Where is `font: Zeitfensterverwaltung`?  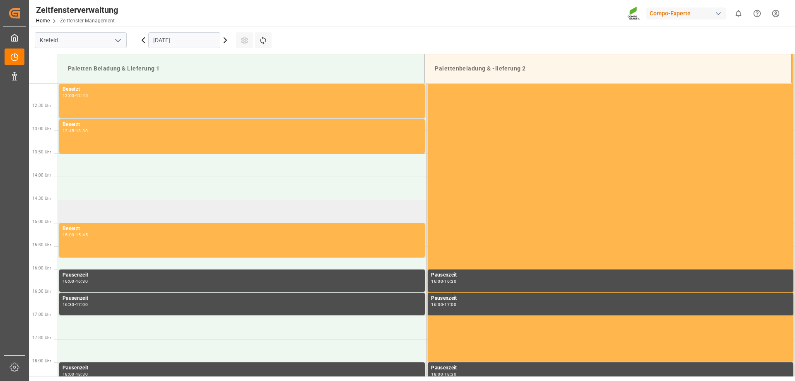 font: Zeitfensterverwaltung is located at coordinates (77, 10).